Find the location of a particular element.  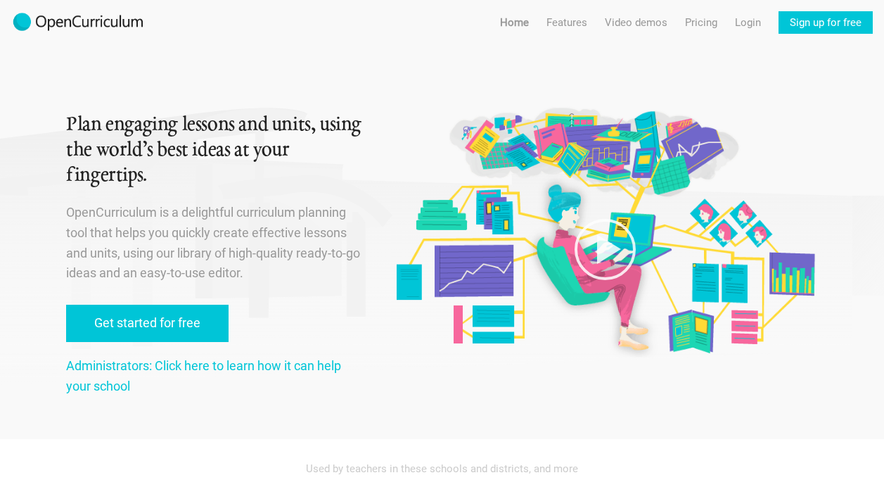

img: 2017-logo-m.png is located at coordinates (78, 23).